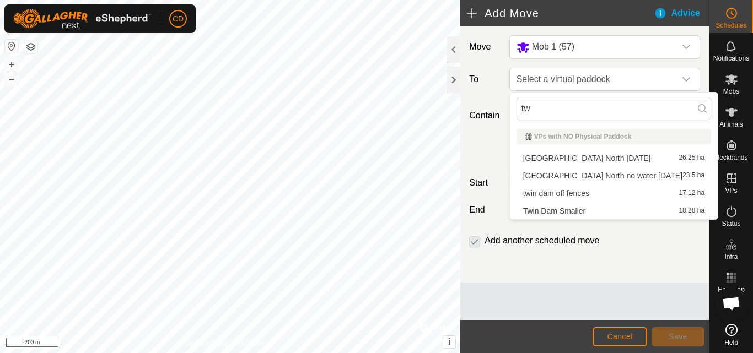  Describe the element at coordinates (613, 172) in the screenshot. I see `ul: Option List` at that location.